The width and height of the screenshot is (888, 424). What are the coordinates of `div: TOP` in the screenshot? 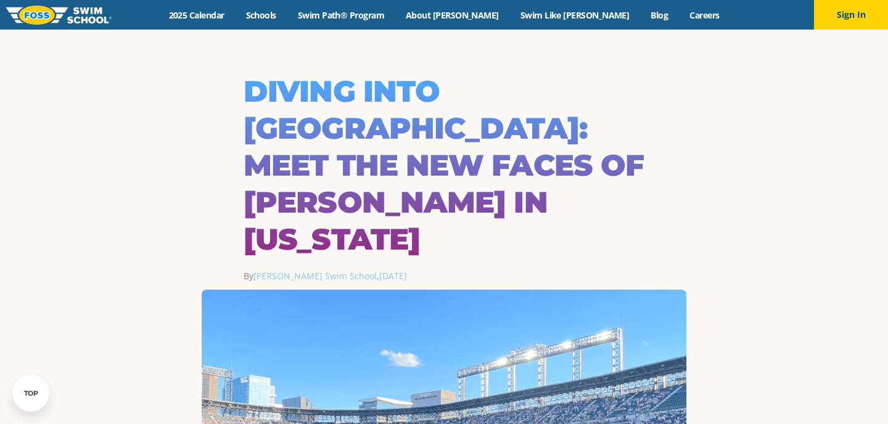 It's located at (31, 393).